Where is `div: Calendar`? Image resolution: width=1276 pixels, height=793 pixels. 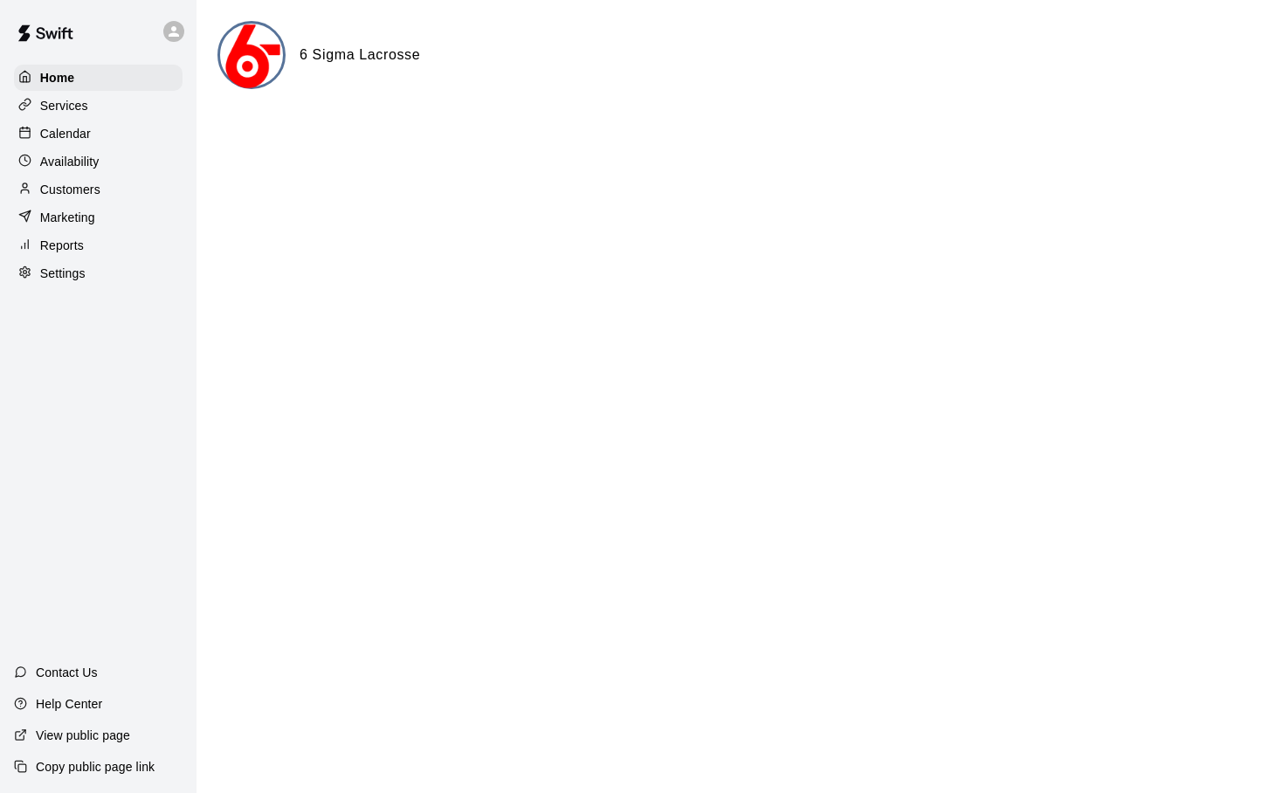 div: Calendar is located at coordinates (98, 134).